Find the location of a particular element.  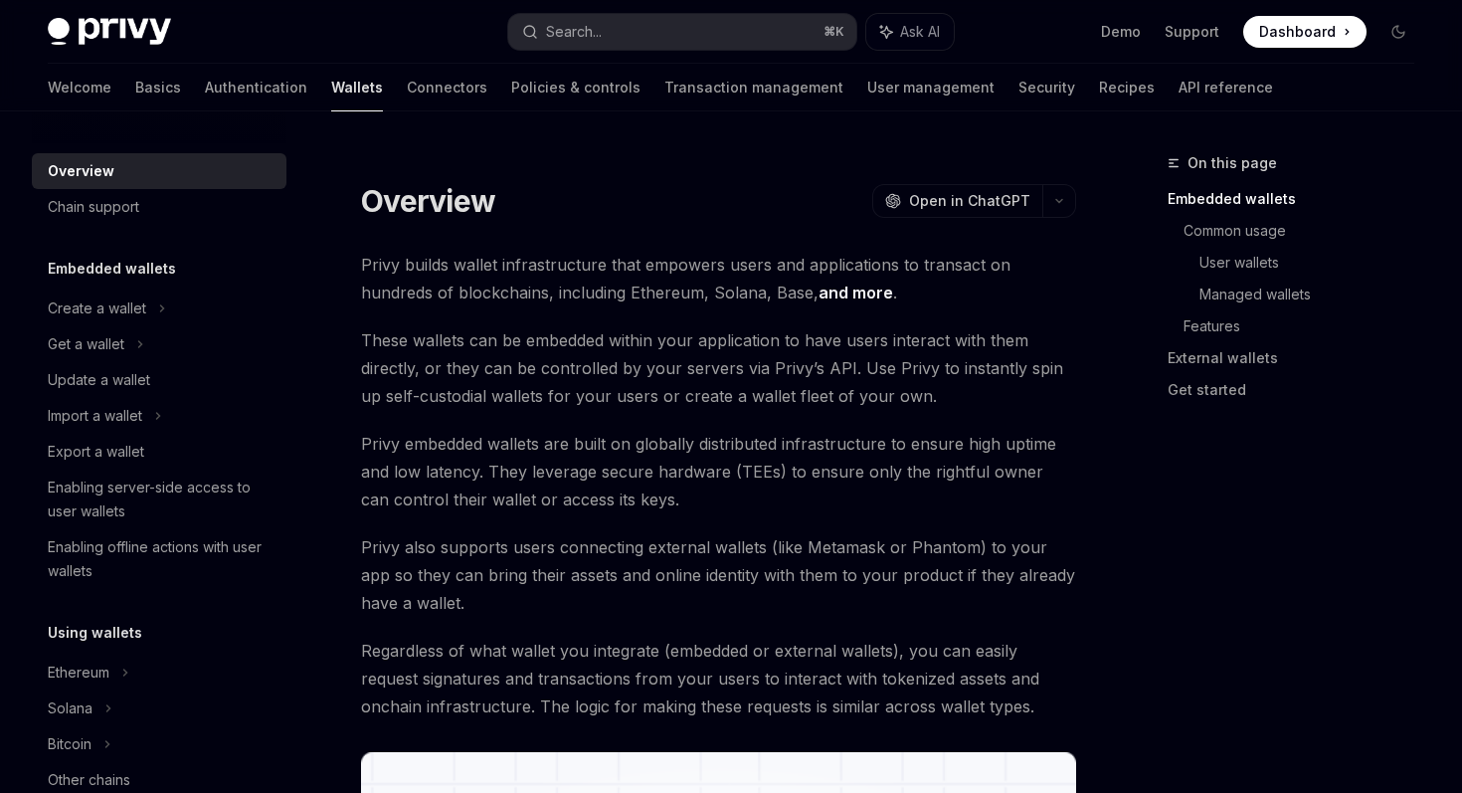

div: Overview is located at coordinates (81, 171).